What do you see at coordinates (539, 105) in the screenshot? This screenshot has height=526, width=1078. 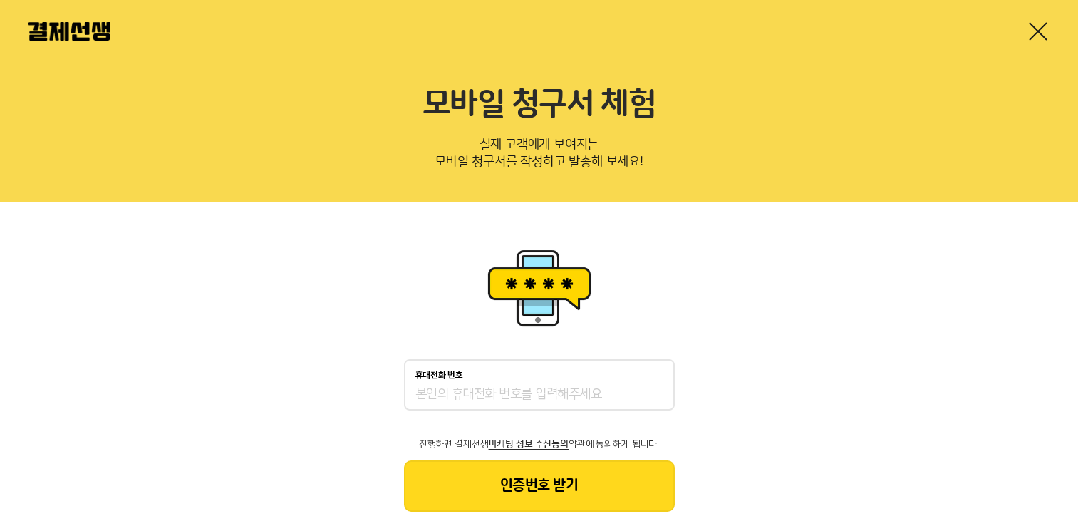 I see `h2: 모바일 청구서 체험` at bounding box center [539, 105].